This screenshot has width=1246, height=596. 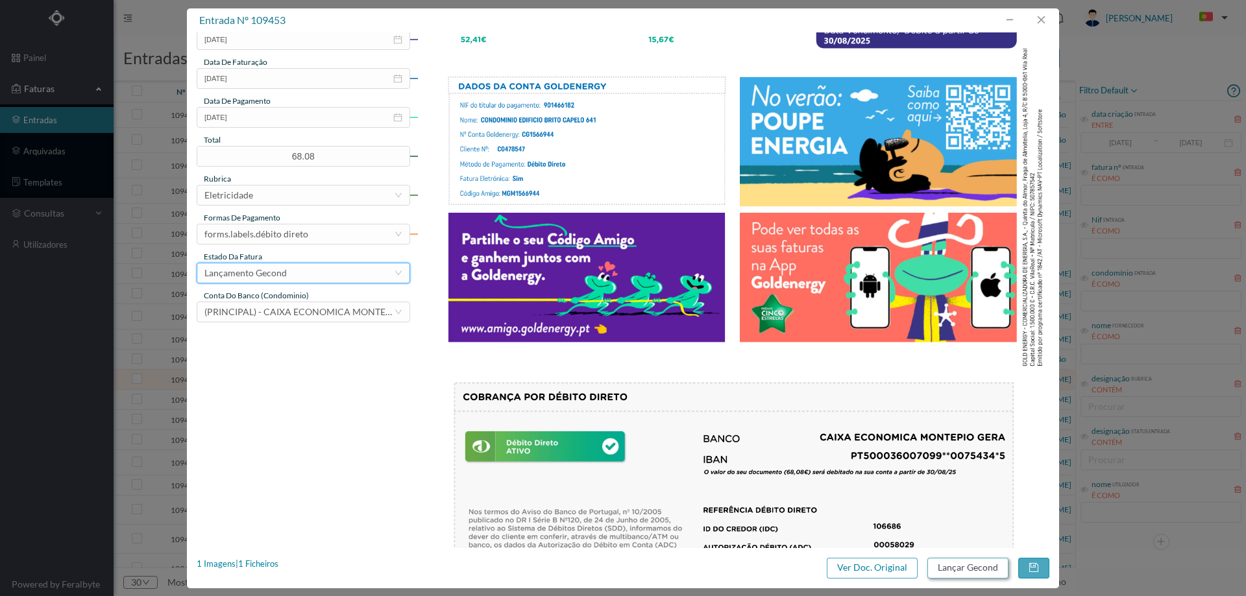 I want to click on button: Lançar Gecond, so click(x=968, y=568).